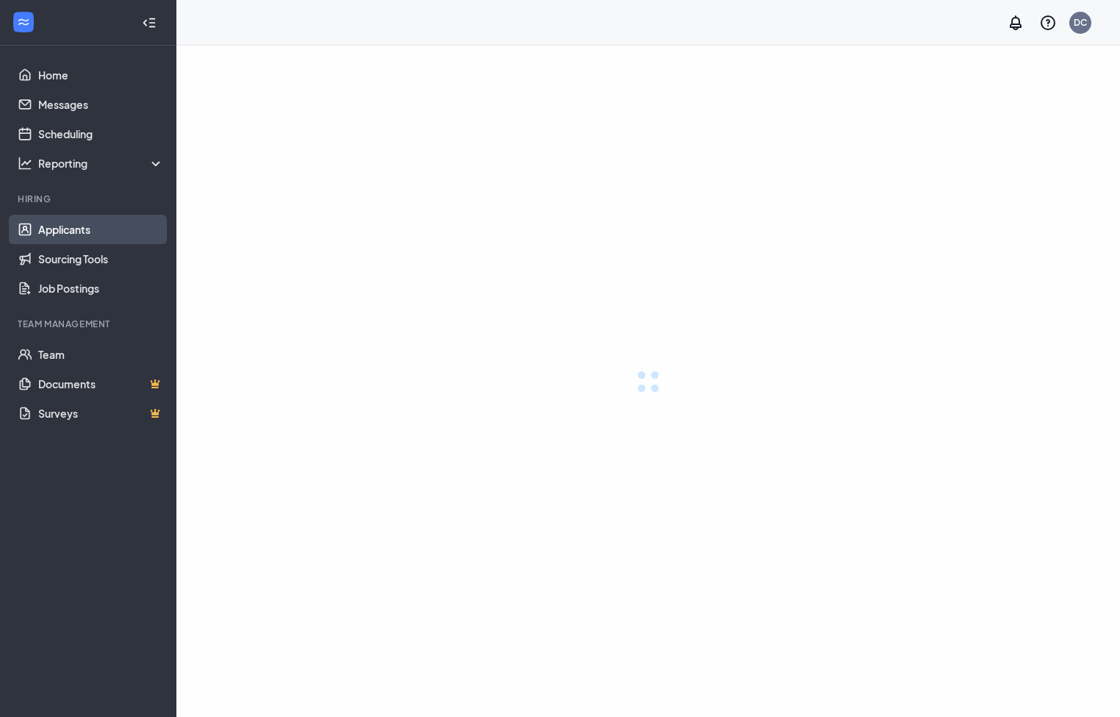  What do you see at coordinates (101, 413) in the screenshot?
I see `a: SurveysCrown` at bounding box center [101, 413].